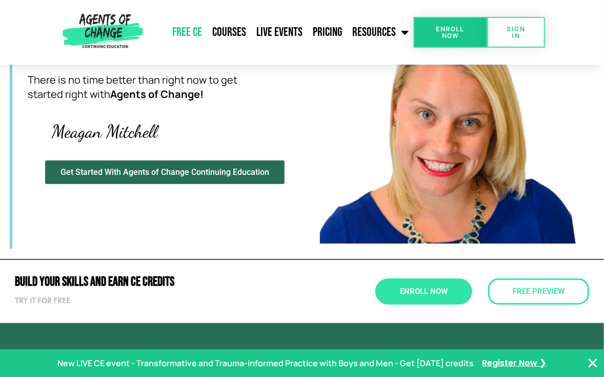  Describe the element at coordinates (165, 172) in the screenshot. I see `span: Get Started With Agents of Change Continuing Education` at that location.